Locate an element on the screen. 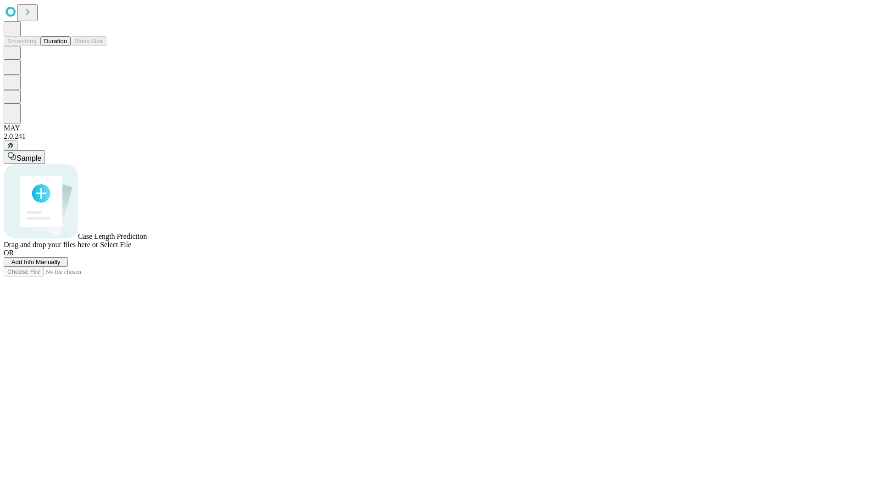  button: Sample is located at coordinates (24, 157).